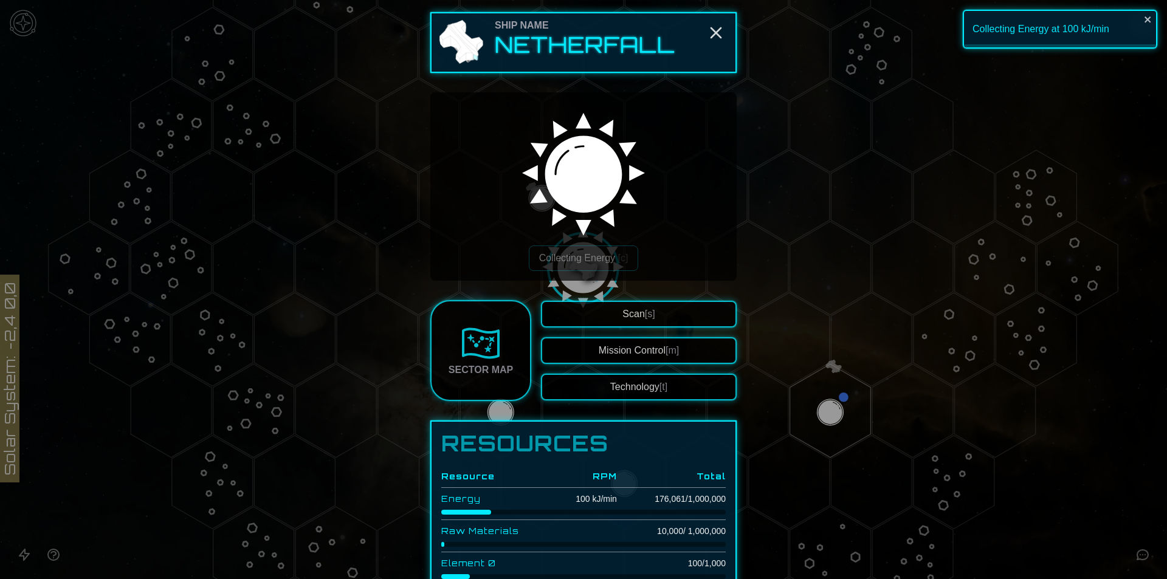  Describe the element at coordinates (585, 26) in the screenshot. I see `div: Ship Name` at that location.